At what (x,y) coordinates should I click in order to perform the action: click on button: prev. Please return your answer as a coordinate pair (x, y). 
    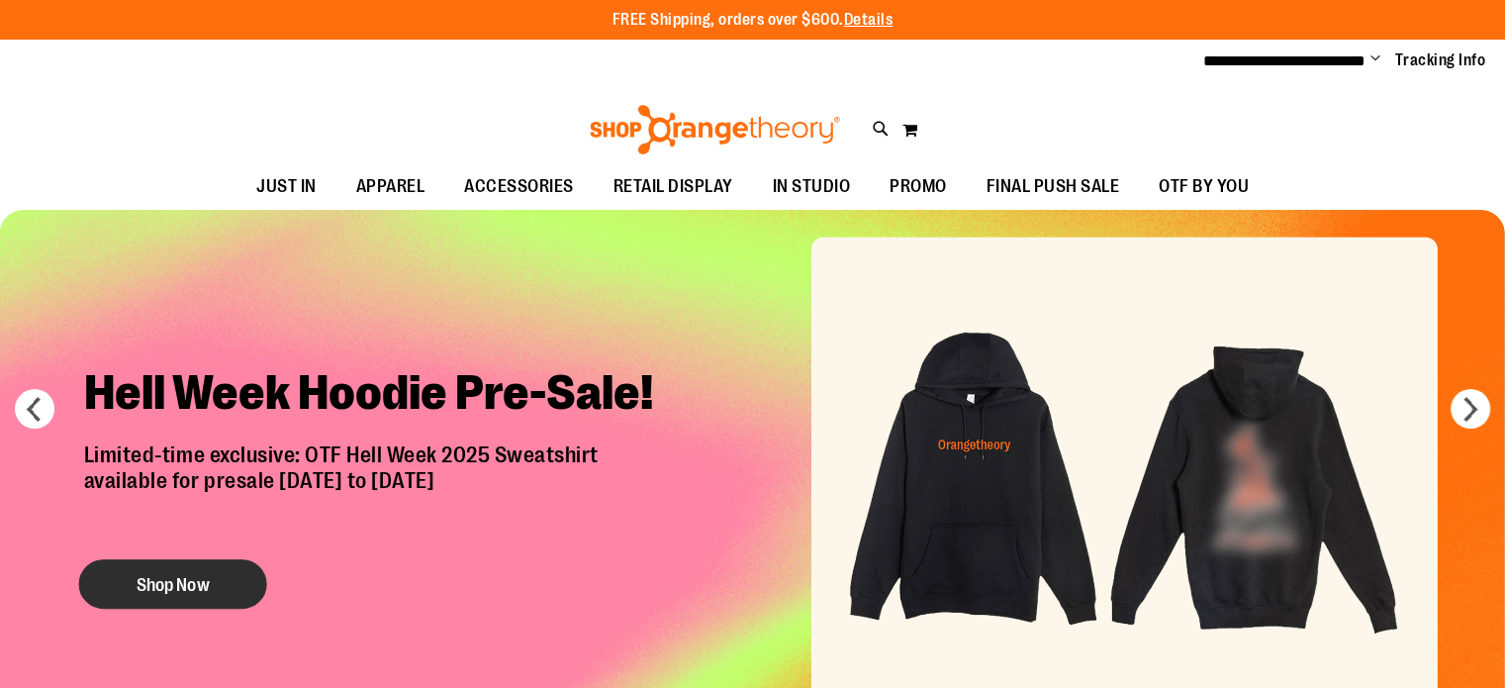
    Looking at the image, I should click on (35, 409).